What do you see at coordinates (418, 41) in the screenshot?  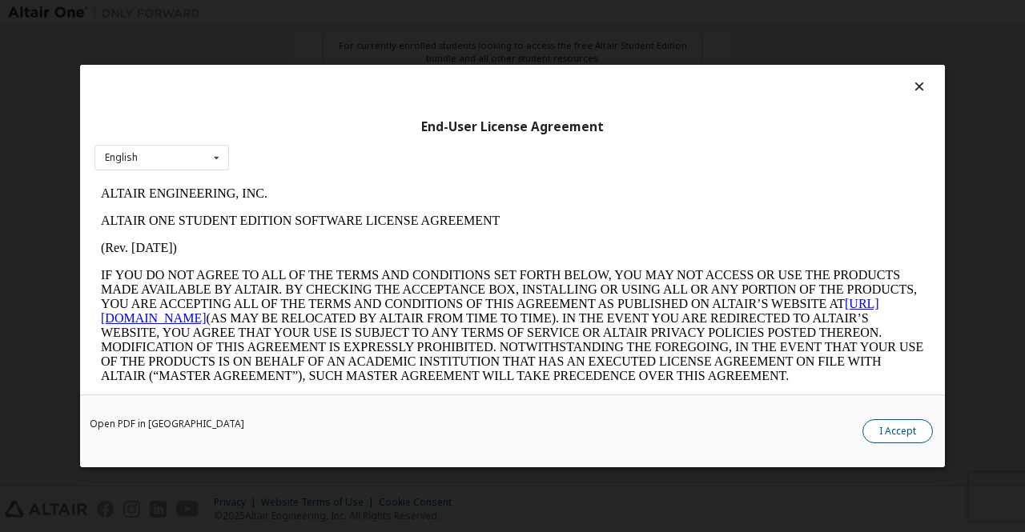 I see `p: ALTAIR ONE STUDENT EDITION SOFTWARE LICENSE AGREEMENT` at bounding box center [418, 41].